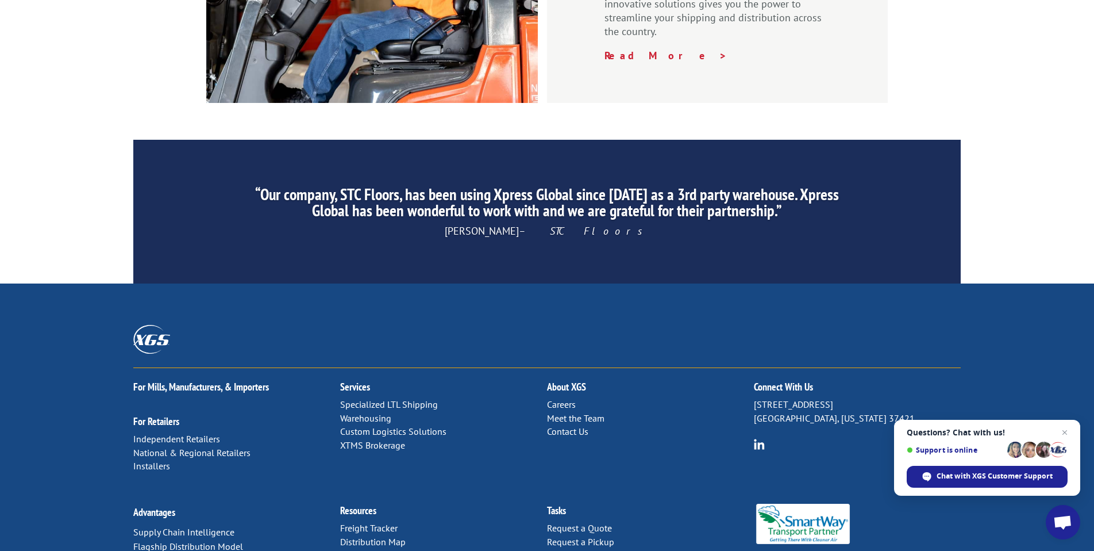 This screenshot has width=1094, height=551. What do you see at coordinates (651, 513) in the screenshot?
I see `h2: Tasks` at bounding box center [651, 513].